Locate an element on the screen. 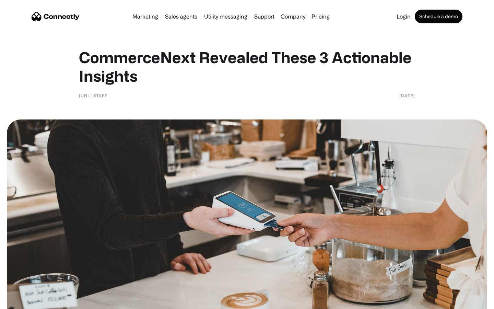  a: Login is located at coordinates (403, 16).